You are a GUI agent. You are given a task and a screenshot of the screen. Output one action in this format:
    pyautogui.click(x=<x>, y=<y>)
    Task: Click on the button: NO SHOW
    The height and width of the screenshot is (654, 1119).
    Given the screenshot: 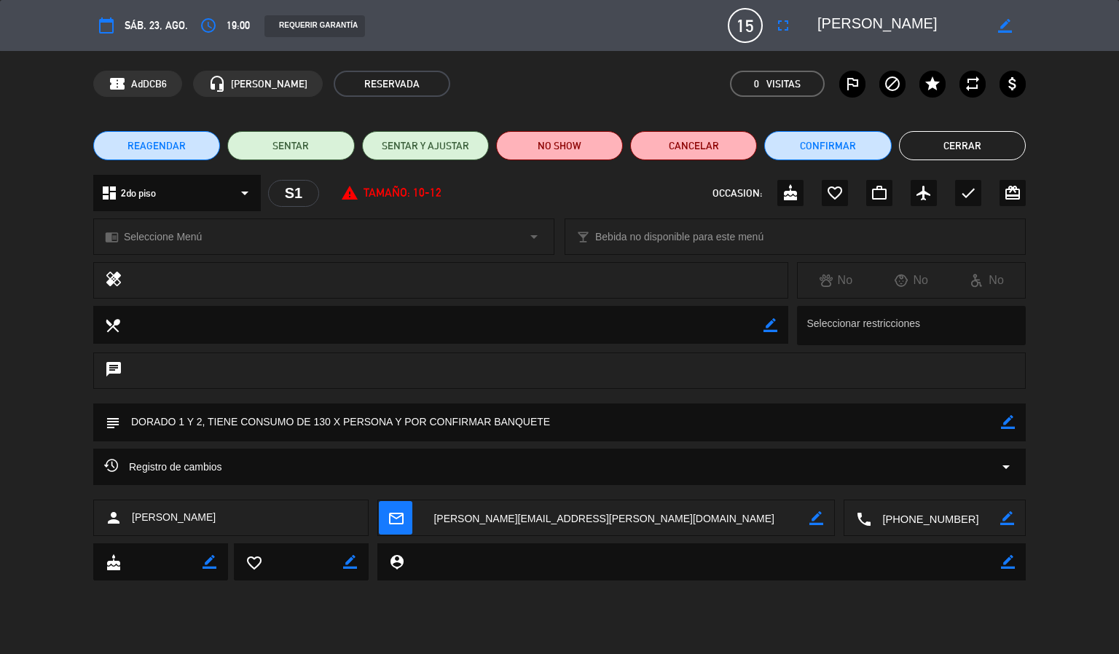 What is the action you would take?
    pyautogui.click(x=560, y=146)
    